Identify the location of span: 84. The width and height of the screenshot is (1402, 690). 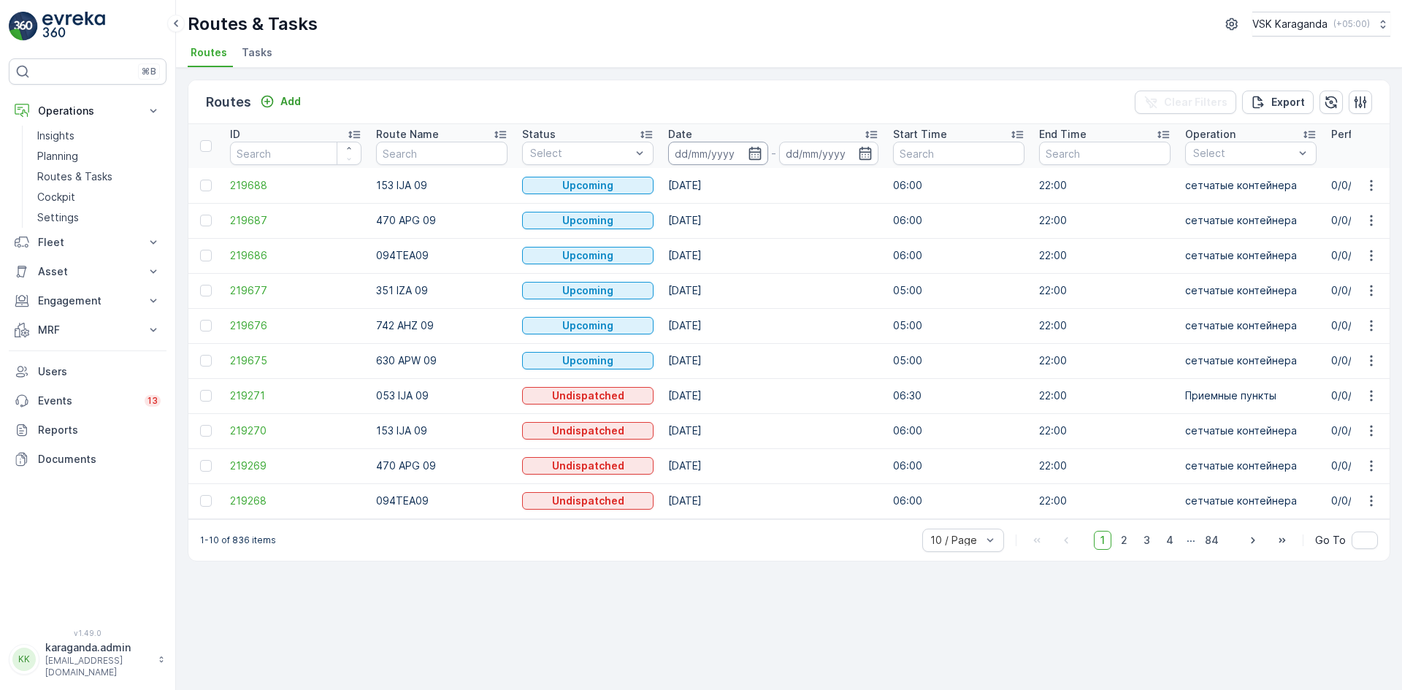
(1211, 540).